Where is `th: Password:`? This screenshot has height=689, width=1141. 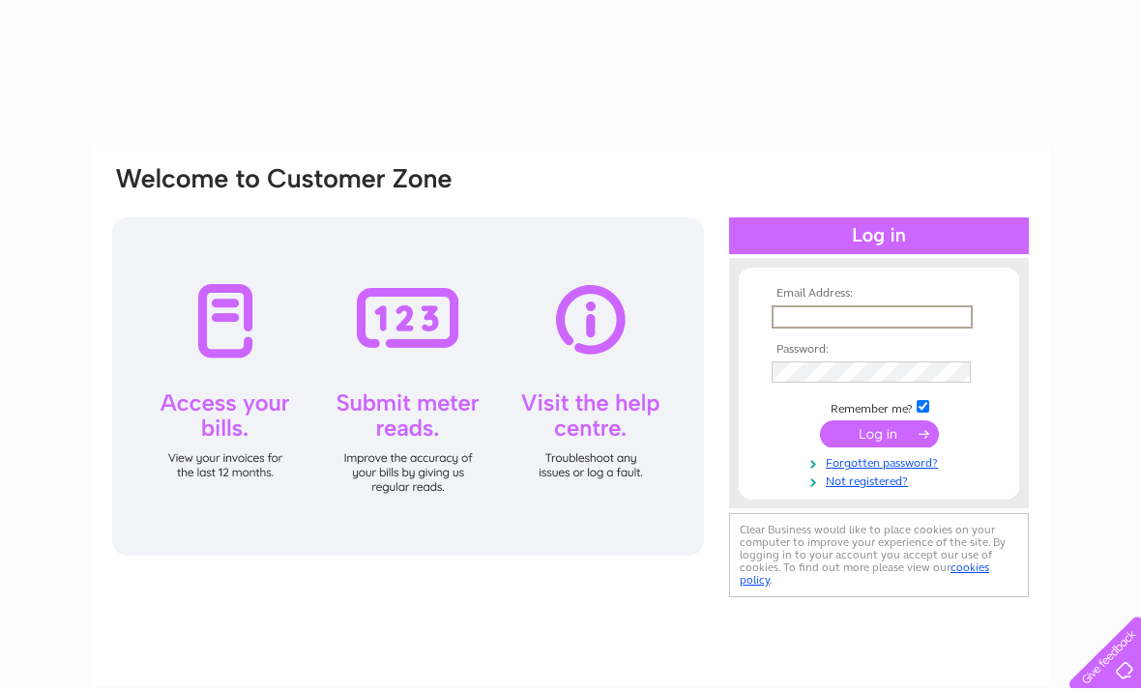
th: Password: is located at coordinates (879, 350).